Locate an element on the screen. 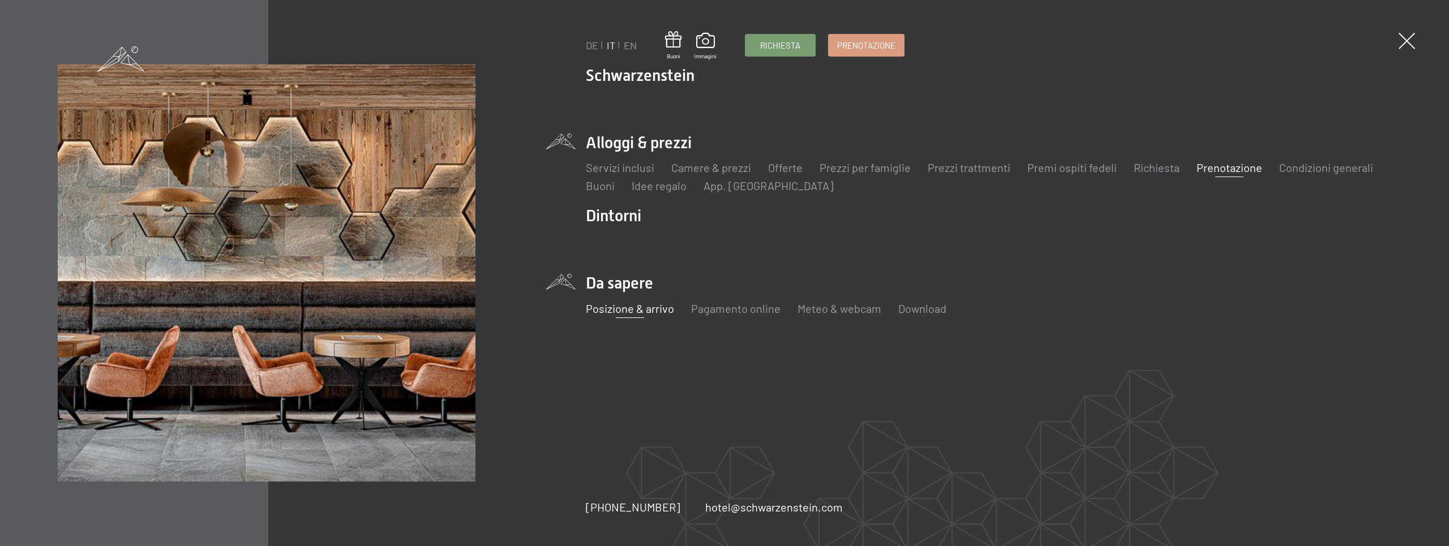  a: Pagamento online is located at coordinates (736, 308).